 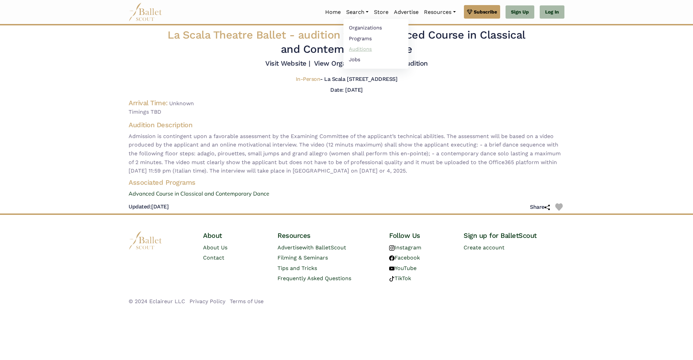 I want to click on a: Tips and Tricks, so click(x=297, y=268).